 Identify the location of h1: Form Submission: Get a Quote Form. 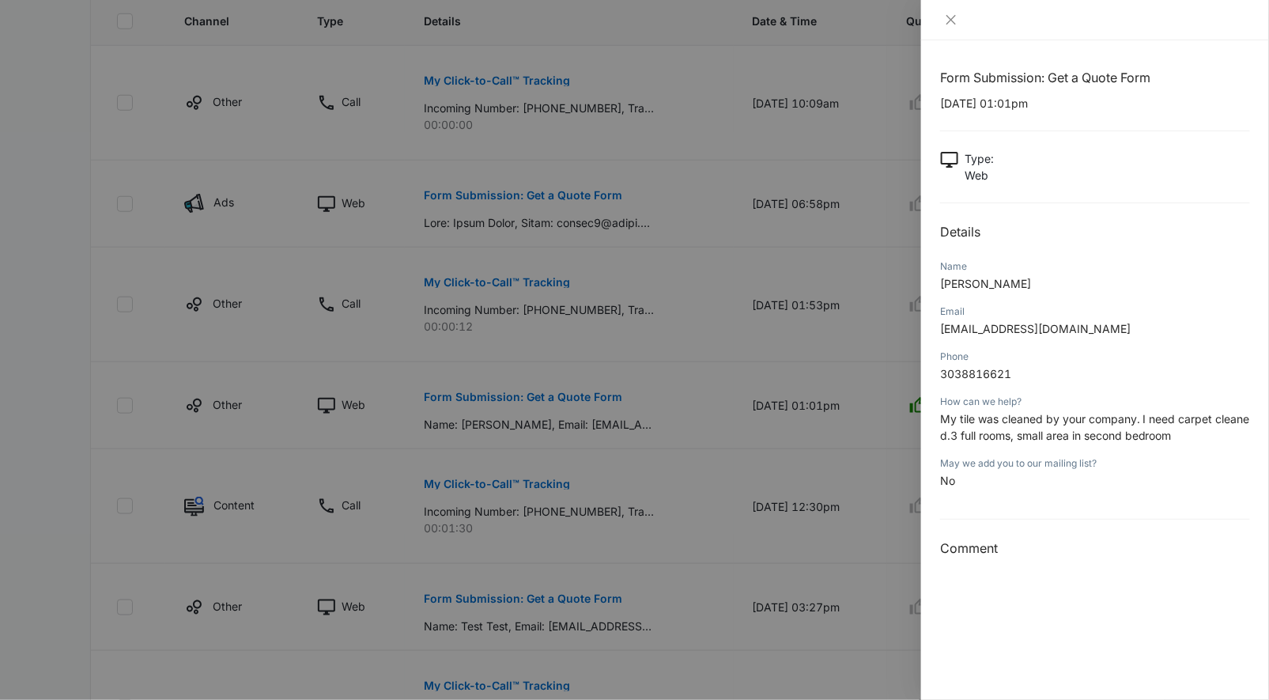
(1095, 77).